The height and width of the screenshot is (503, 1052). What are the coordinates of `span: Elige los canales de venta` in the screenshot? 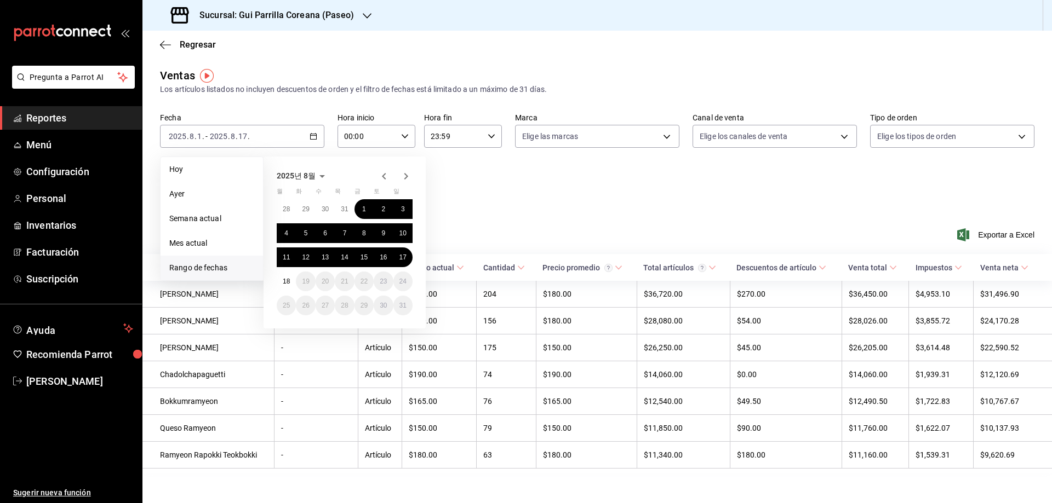 It's located at (743, 136).